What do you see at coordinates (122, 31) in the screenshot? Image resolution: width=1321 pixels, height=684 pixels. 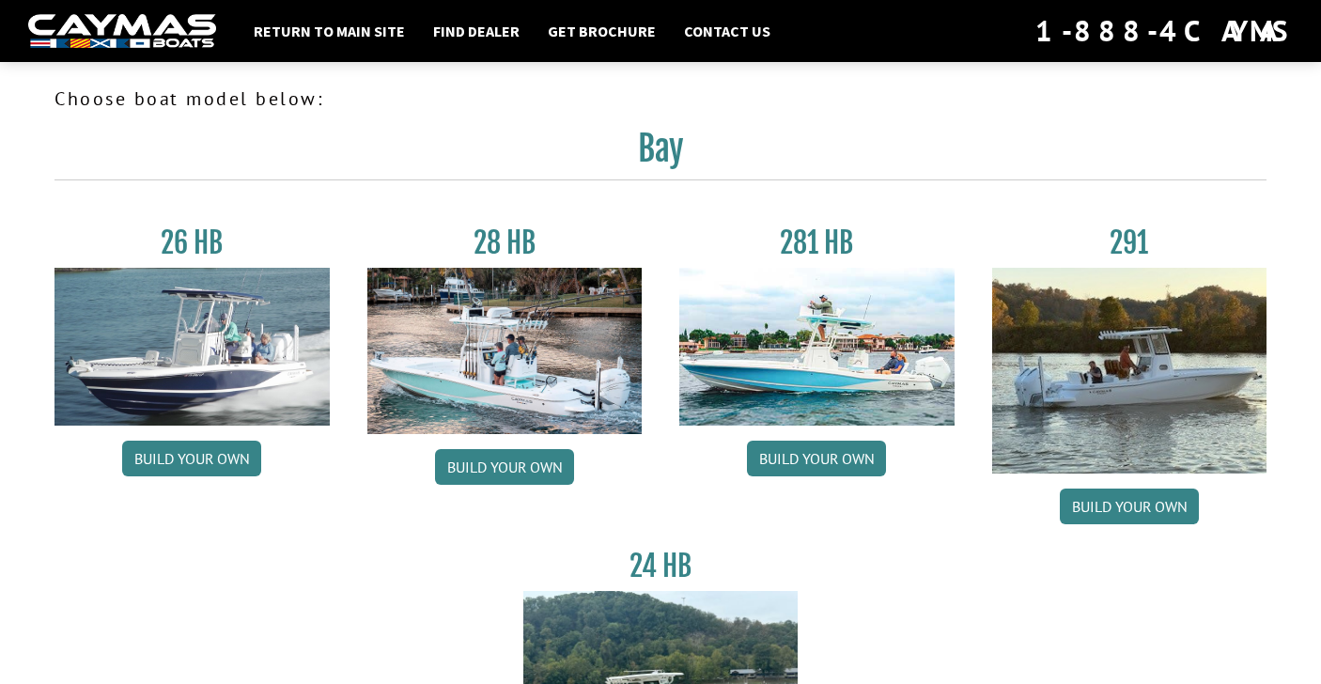 I see `img: white-logo-c9c8dbefe5ff5ceceb0f0178aa75bf4bb51f6bca0971e226c86eb53dfe498488.png` at bounding box center [122, 31].